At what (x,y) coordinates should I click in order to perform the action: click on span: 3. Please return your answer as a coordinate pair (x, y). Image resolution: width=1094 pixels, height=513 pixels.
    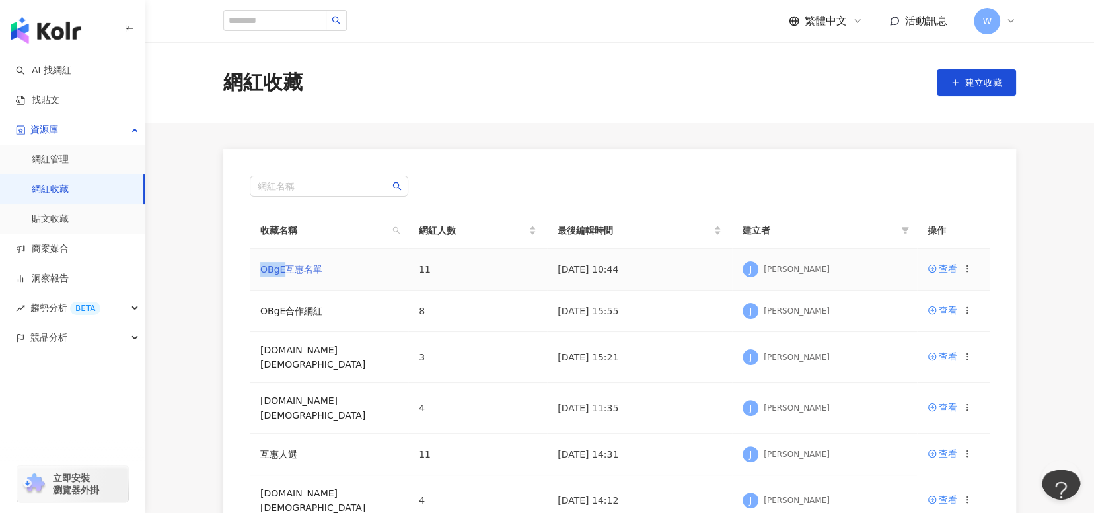
    Looking at the image, I should click on (421, 357).